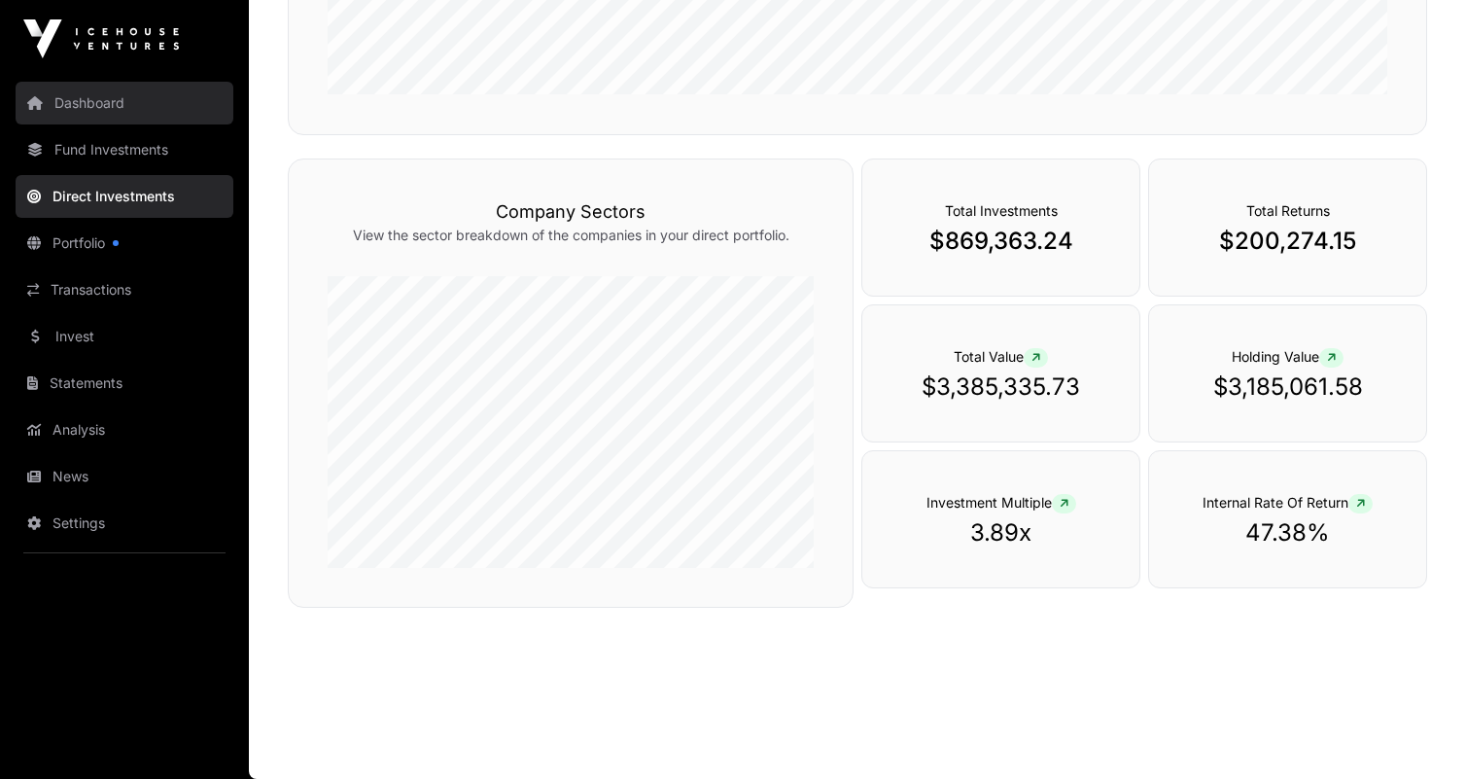 This screenshot has width=1466, height=779. I want to click on img: Icehouse Ventures Logo, so click(101, 39).